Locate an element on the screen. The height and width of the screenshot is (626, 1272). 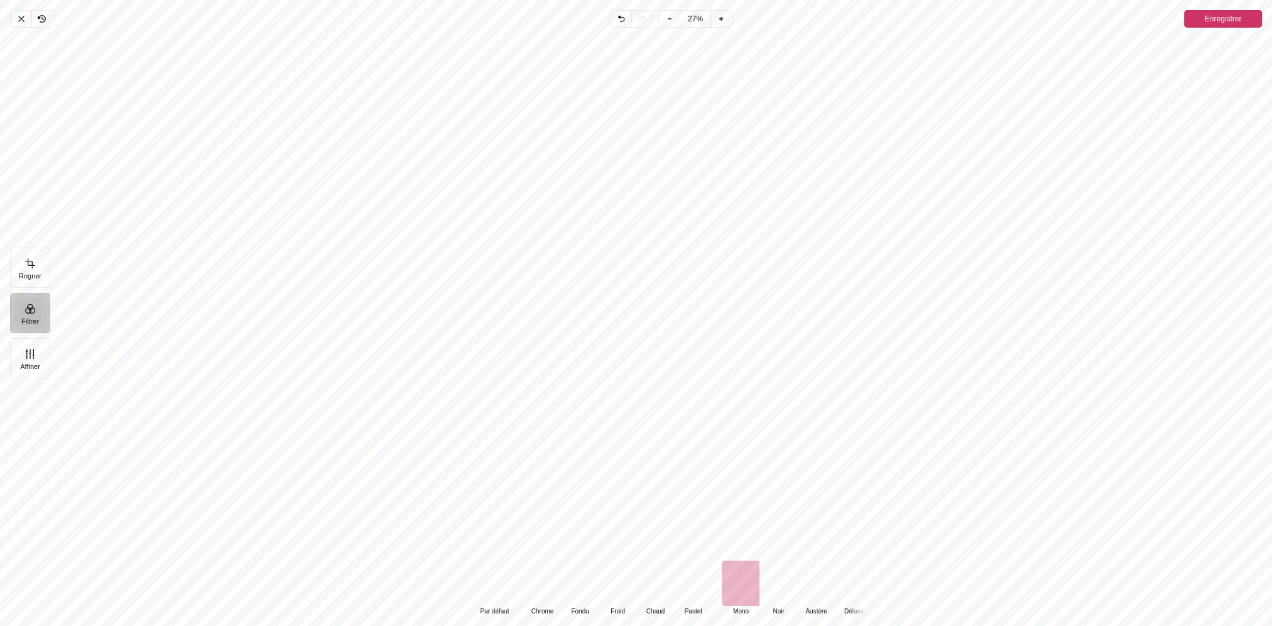
span: Froid is located at coordinates (618, 611).